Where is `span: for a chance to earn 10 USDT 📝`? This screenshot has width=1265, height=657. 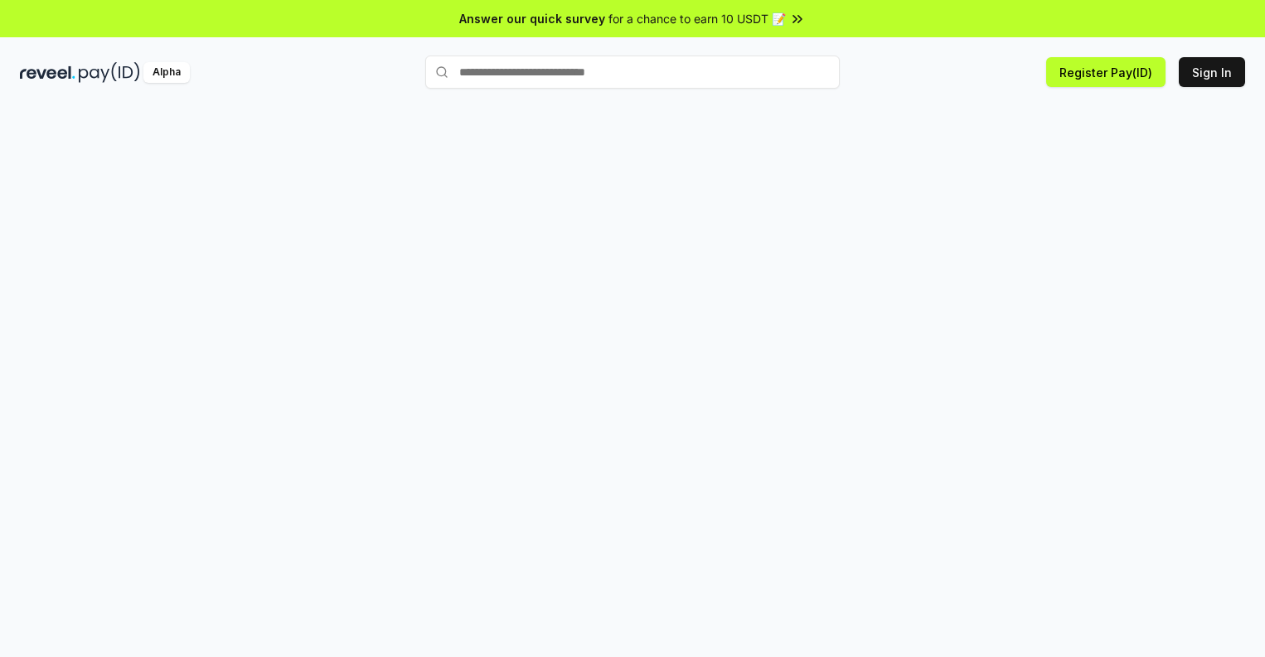
span: for a chance to earn 10 USDT 📝 is located at coordinates (697, 18).